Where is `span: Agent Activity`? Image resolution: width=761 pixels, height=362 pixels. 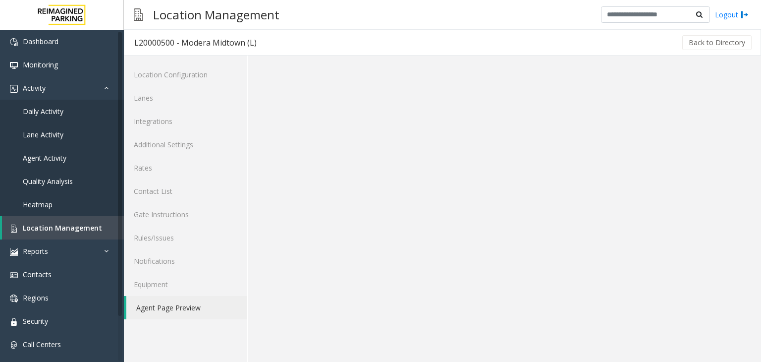 span: Agent Activity is located at coordinates (45, 158).